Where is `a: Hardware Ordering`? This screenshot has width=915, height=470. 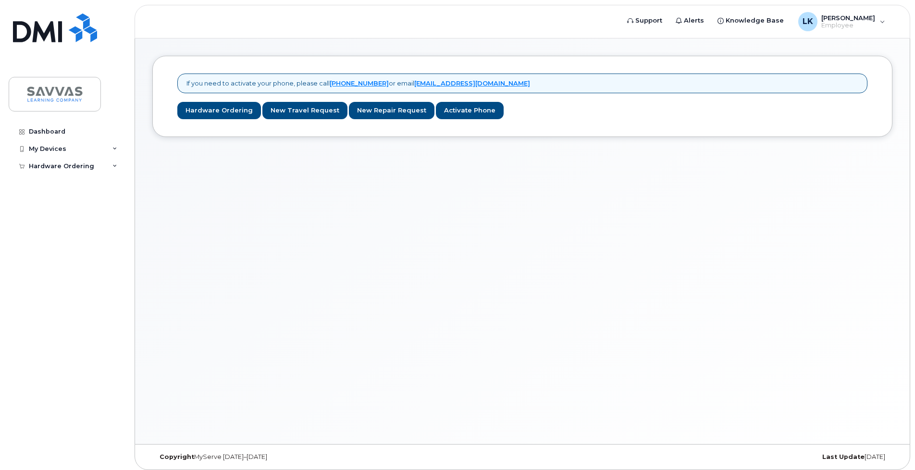 a: Hardware Ordering is located at coordinates (219, 110).